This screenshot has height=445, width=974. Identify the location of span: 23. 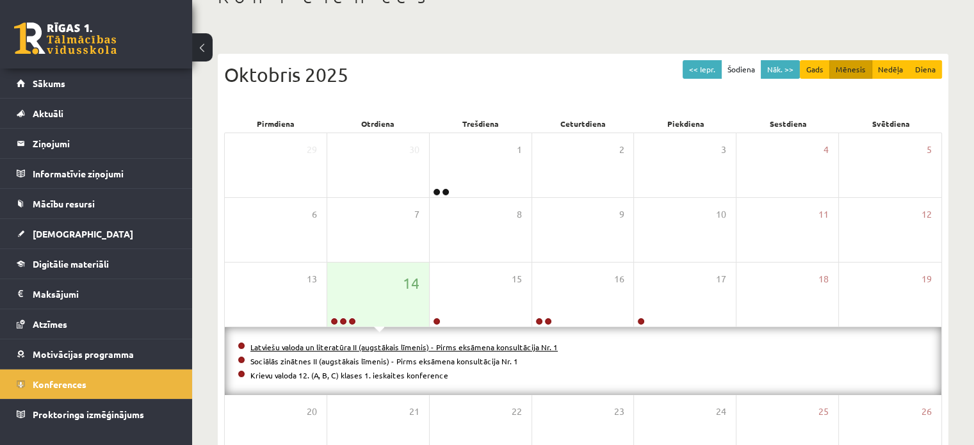
(619, 412).